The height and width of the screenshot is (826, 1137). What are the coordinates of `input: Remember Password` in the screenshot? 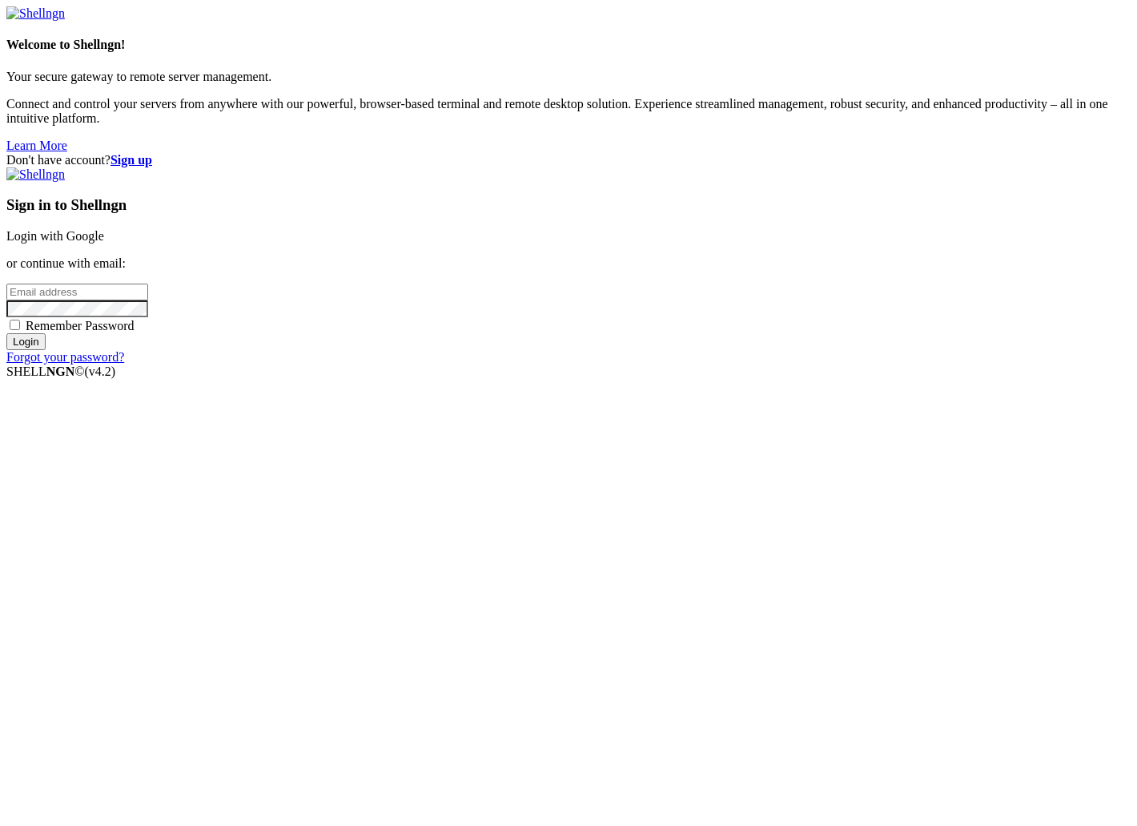 It's located at (14, 324).